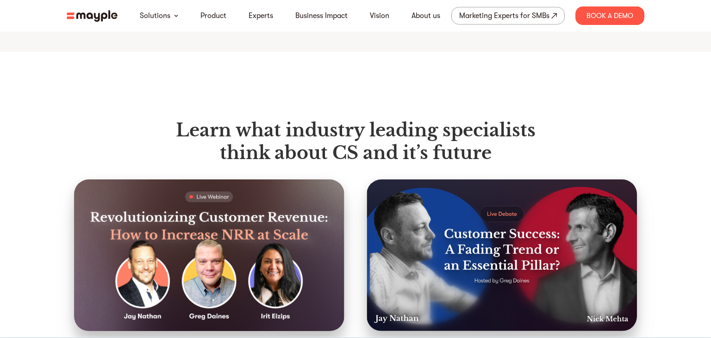 The width and height of the screenshot is (711, 338). I want to click on a: Business Impact, so click(321, 16).